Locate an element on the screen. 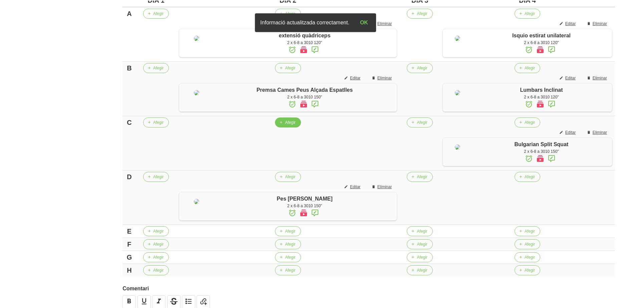  div: Informació actualitzada correctament. is located at coordinates (305, 23).